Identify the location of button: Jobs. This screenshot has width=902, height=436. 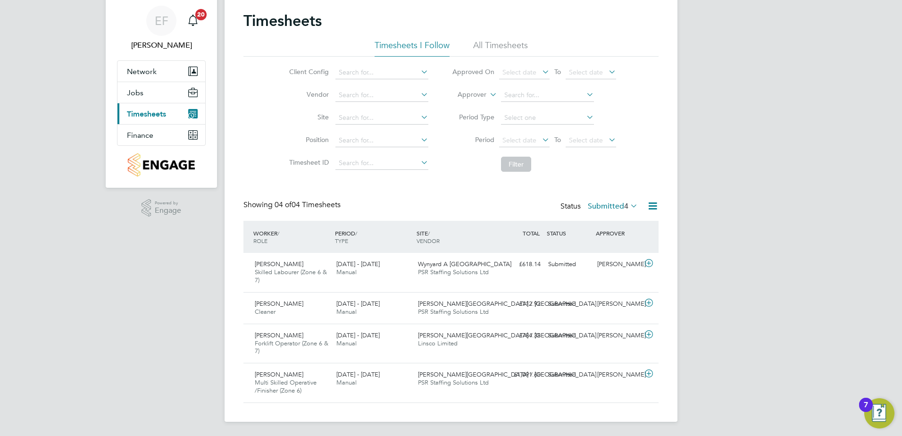
(161, 92).